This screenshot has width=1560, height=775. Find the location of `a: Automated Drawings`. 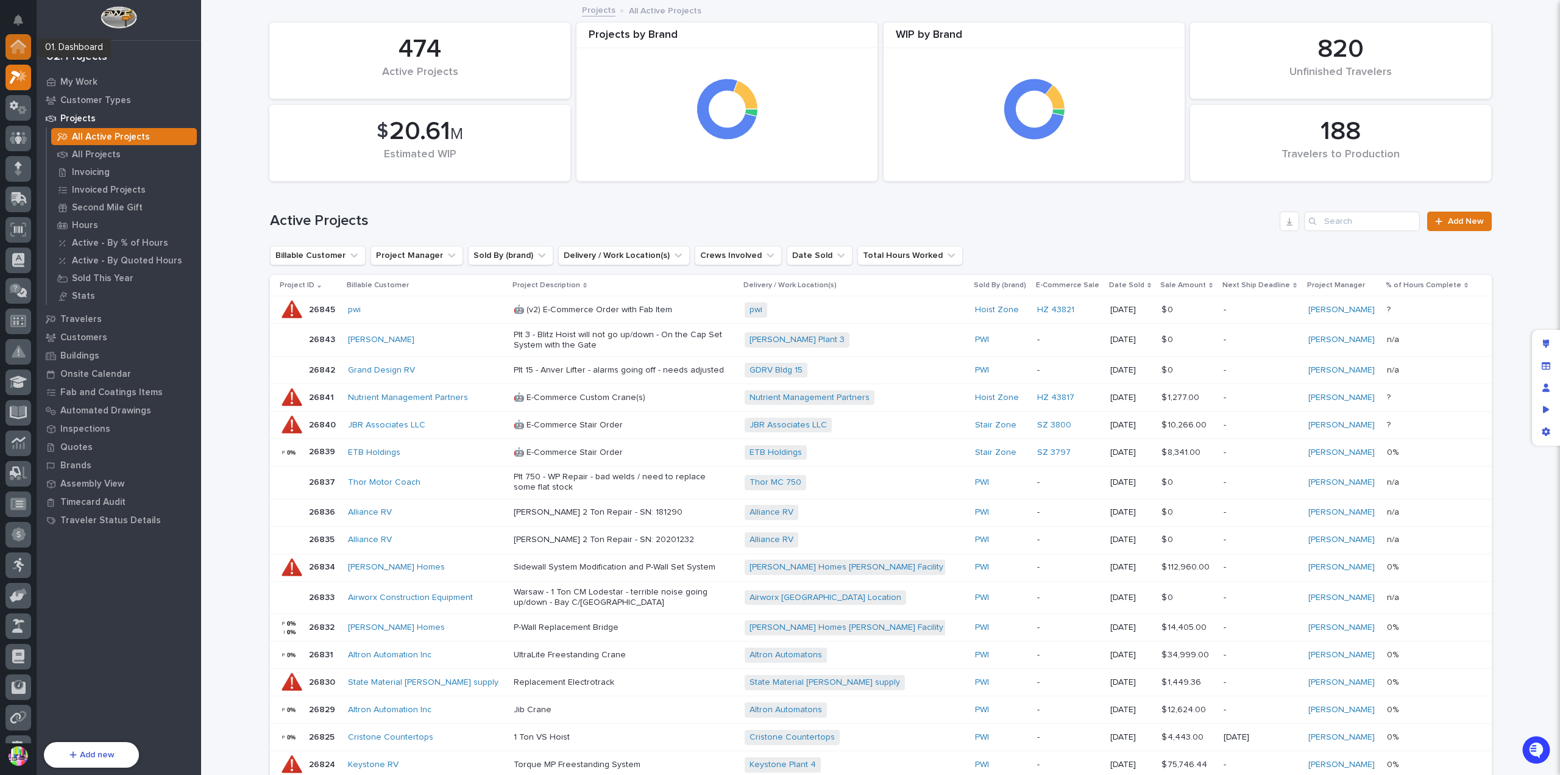

a: Automated Drawings is located at coordinates (119, 410).